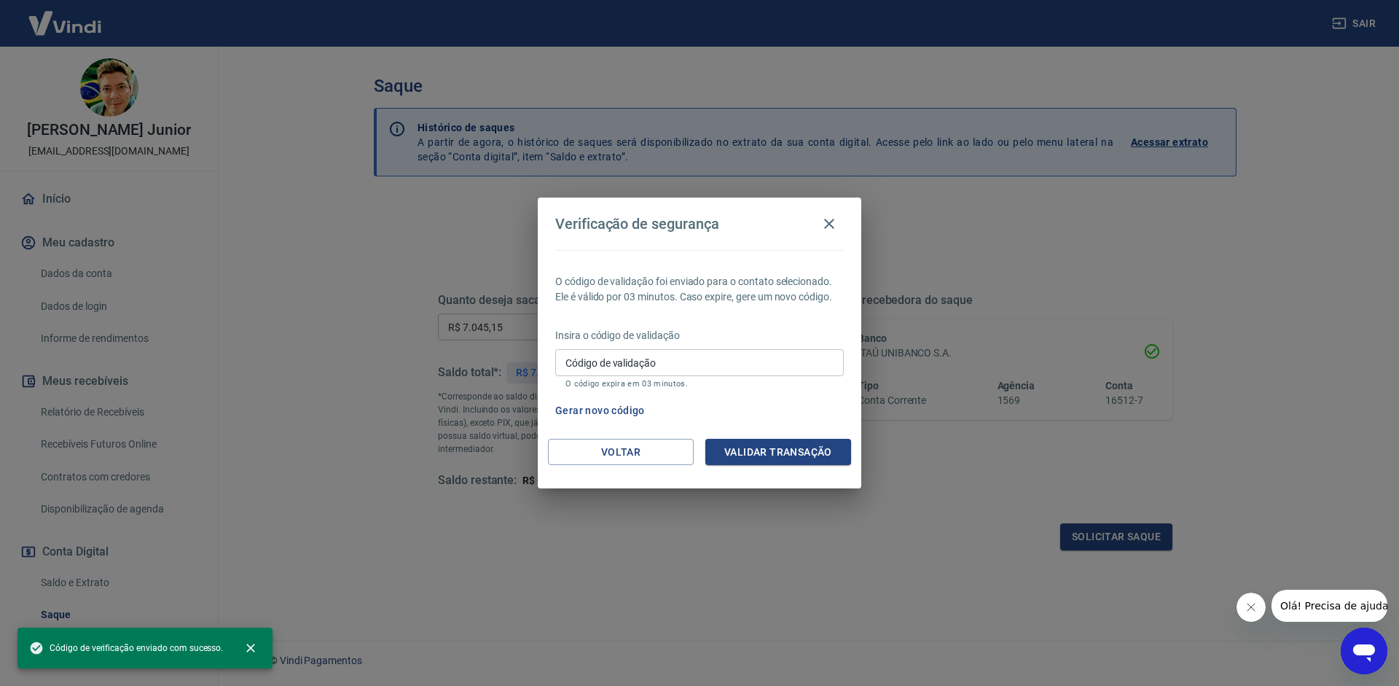 Image resolution: width=1399 pixels, height=686 pixels. Describe the element at coordinates (637, 224) in the screenshot. I see `h4: Verificação de segurança` at that location.